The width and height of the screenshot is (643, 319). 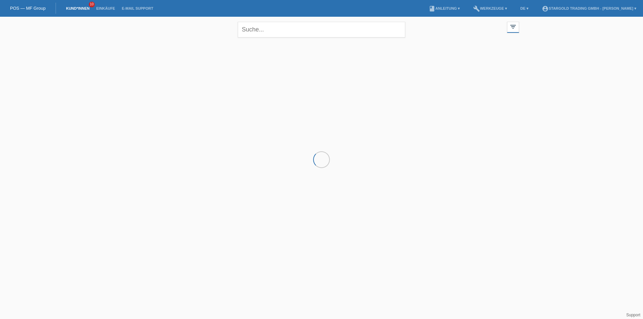 What do you see at coordinates (524, 8) in the screenshot?
I see `a: DE ▾` at bounding box center [524, 8].